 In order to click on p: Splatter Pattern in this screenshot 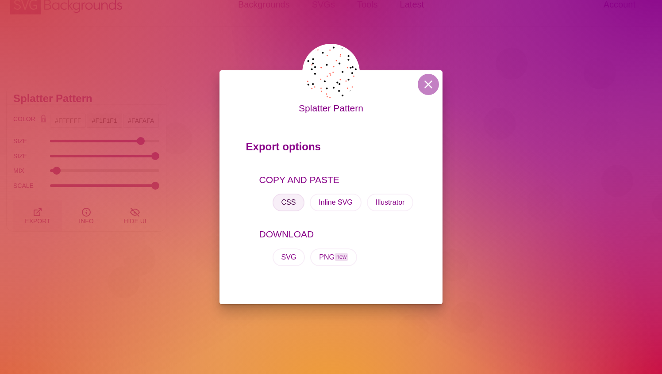, I will do `click(331, 108)`.